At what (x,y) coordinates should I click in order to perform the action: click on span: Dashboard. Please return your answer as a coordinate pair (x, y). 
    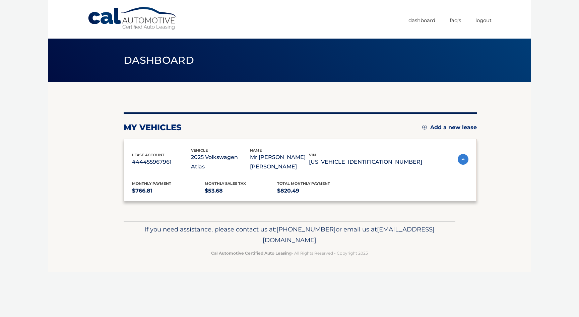
    Looking at the image, I should click on (159, 60).